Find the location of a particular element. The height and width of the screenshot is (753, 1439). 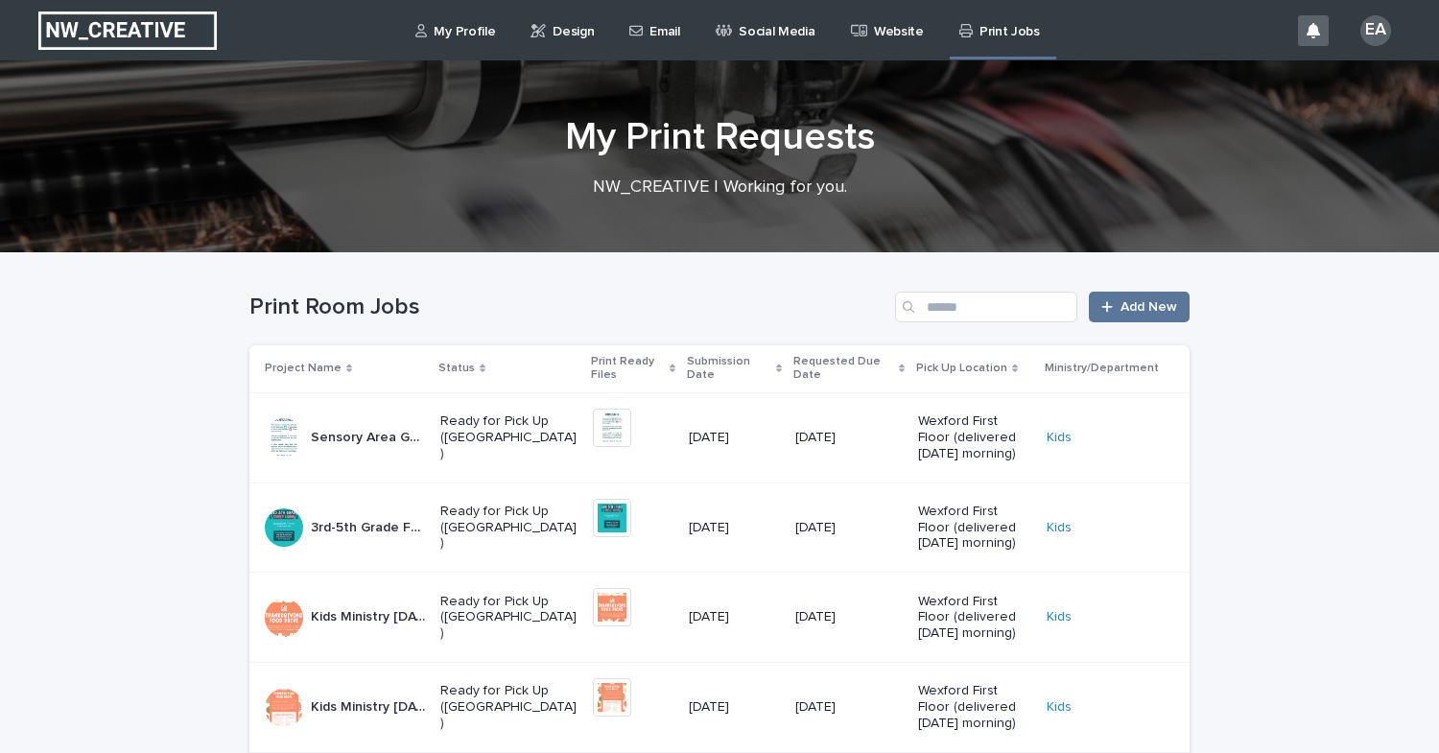

p: Submission Date is located at coordinates (729, 368).